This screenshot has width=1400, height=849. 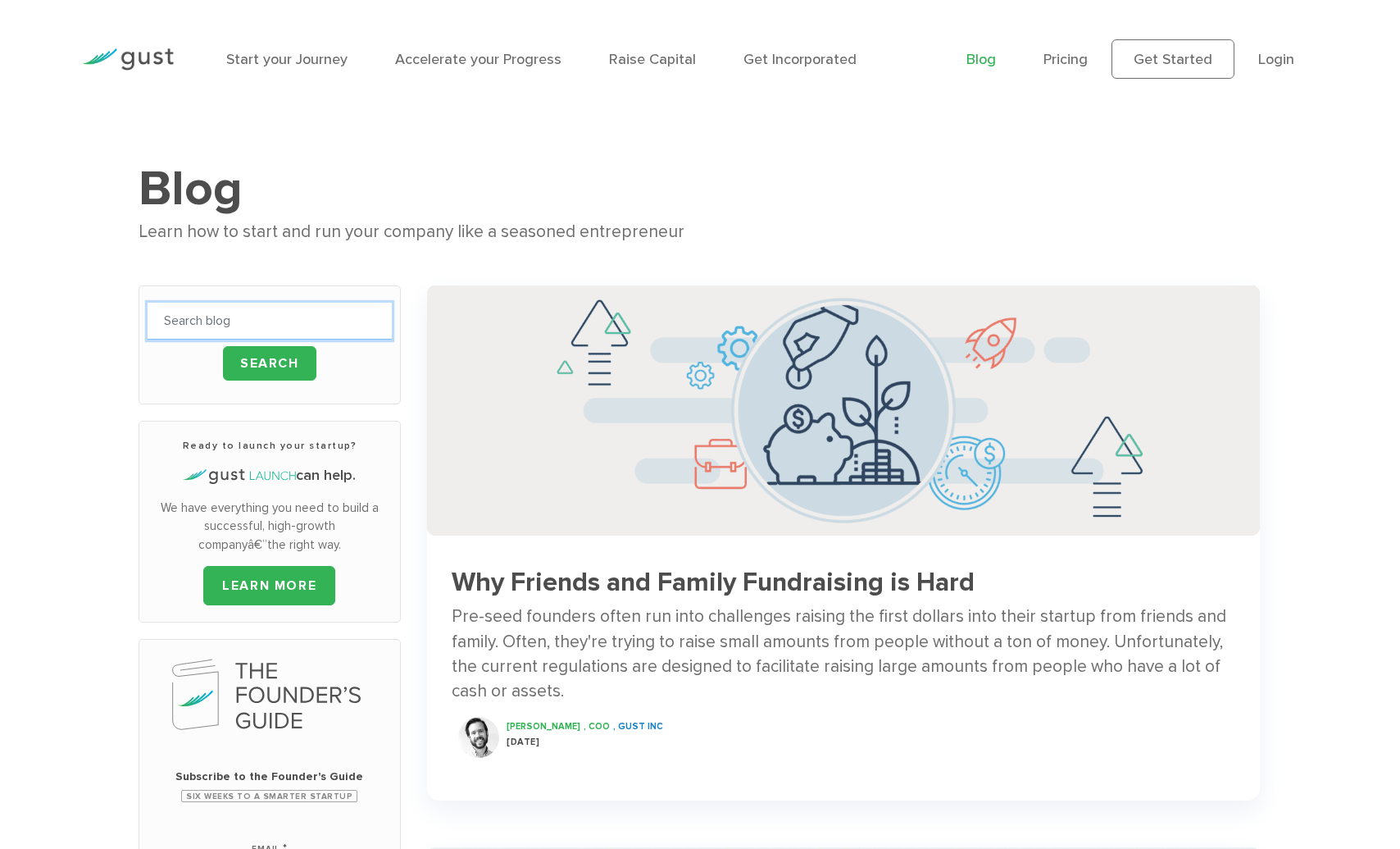 What do you see at coordinates (268, 585) in the screenshot?
I see `a: LEARN MORE` at bounding box center [268, 585].